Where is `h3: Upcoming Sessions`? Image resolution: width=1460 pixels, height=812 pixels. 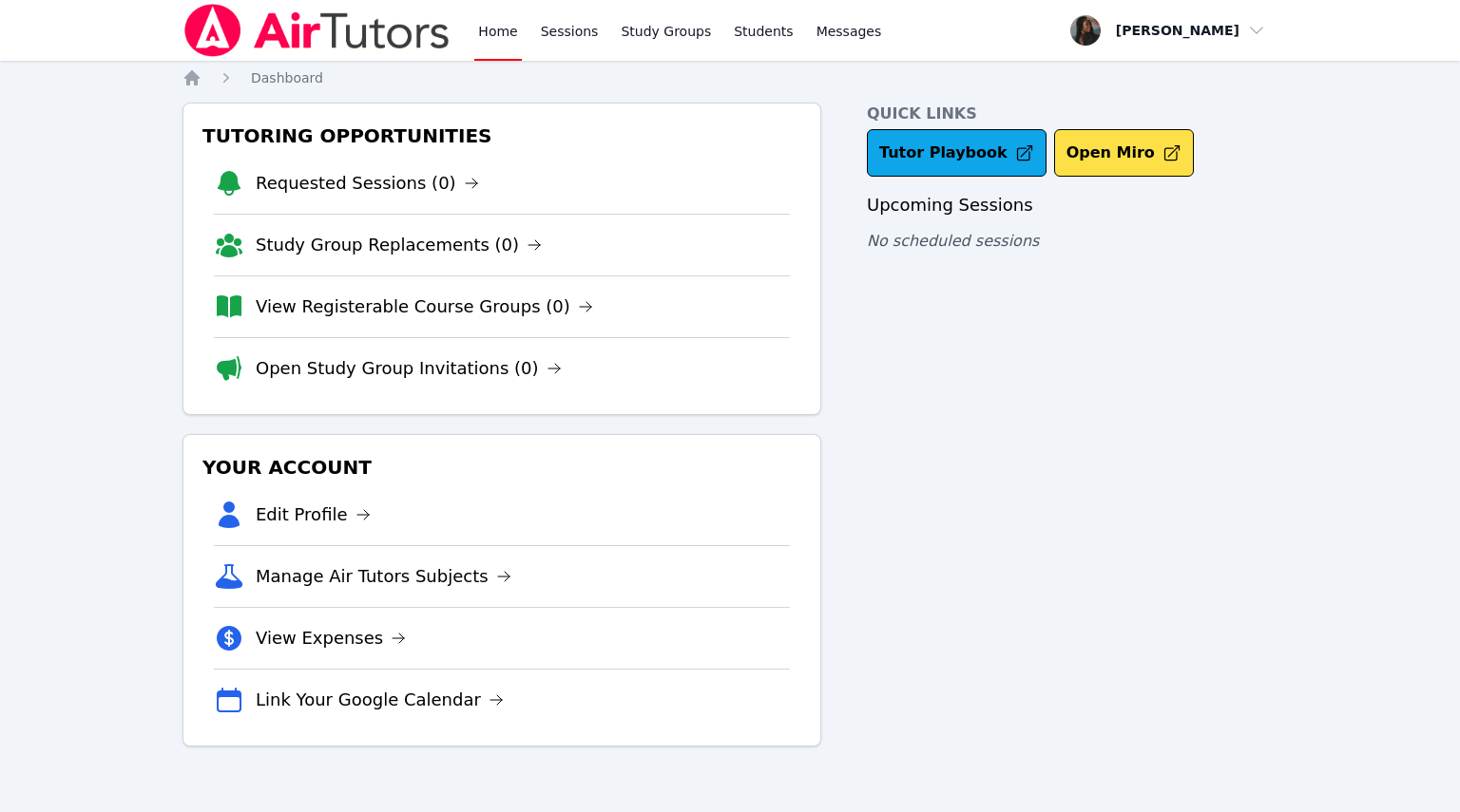 h3: Upcoming Sessions is located at coordinates (1072, 205).